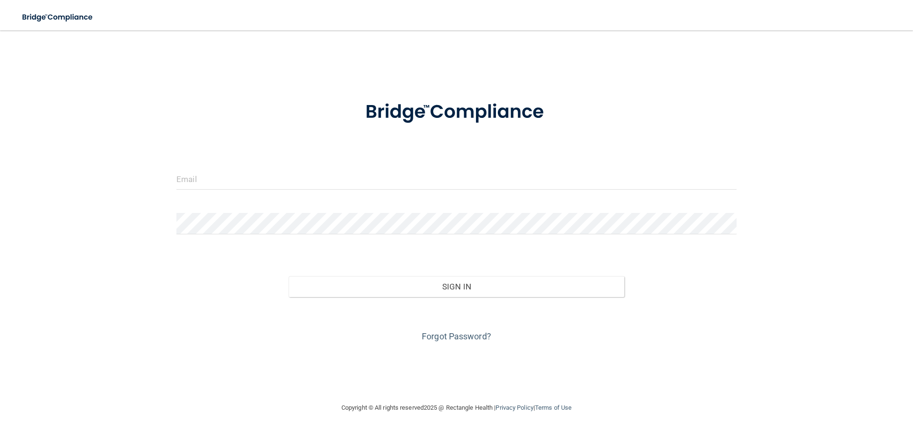 Image resolution: width=913 pixels, height=433 pixels. Describe the element at coordinates (456, 287) in the screenshot. I see `button: Sign In` at that location.